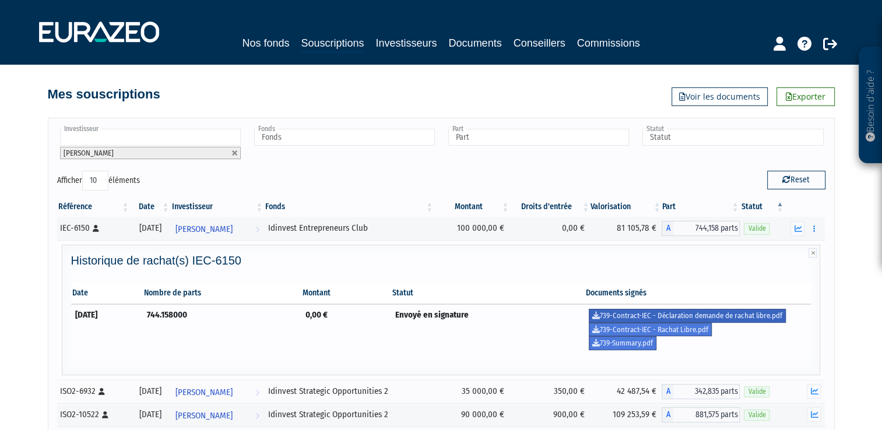 The image size is (882, 430). I want to click on th: Montant, so click(346, 293).